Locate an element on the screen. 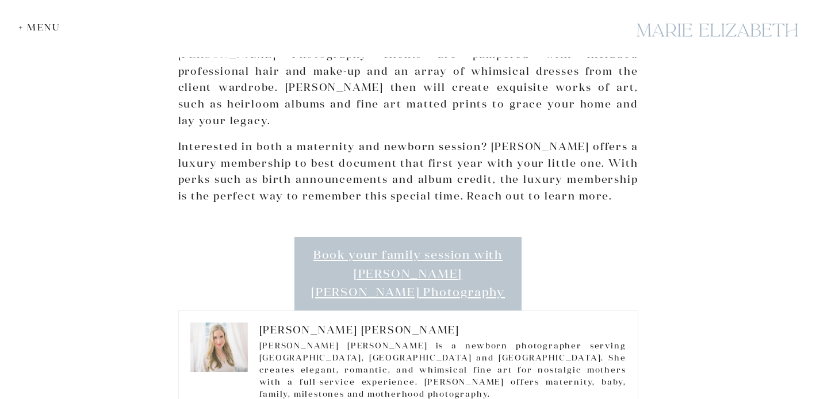 Image resolution: width=816 pixels, height=399 pixels. img: Dc Newborn Photographer - Marie Elizabeth Photography is located at coordinates (219, 348).